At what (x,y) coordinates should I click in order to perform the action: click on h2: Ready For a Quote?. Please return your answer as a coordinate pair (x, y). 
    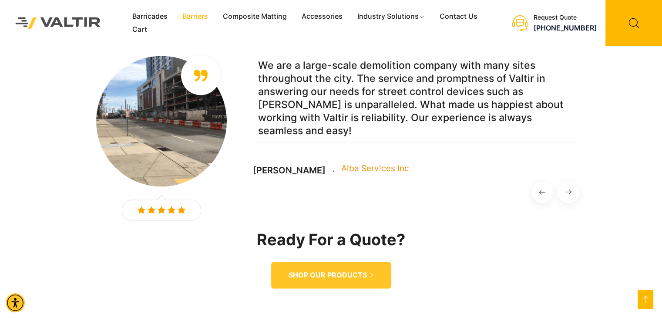
    Looking at the image, I should click on (331, 240).